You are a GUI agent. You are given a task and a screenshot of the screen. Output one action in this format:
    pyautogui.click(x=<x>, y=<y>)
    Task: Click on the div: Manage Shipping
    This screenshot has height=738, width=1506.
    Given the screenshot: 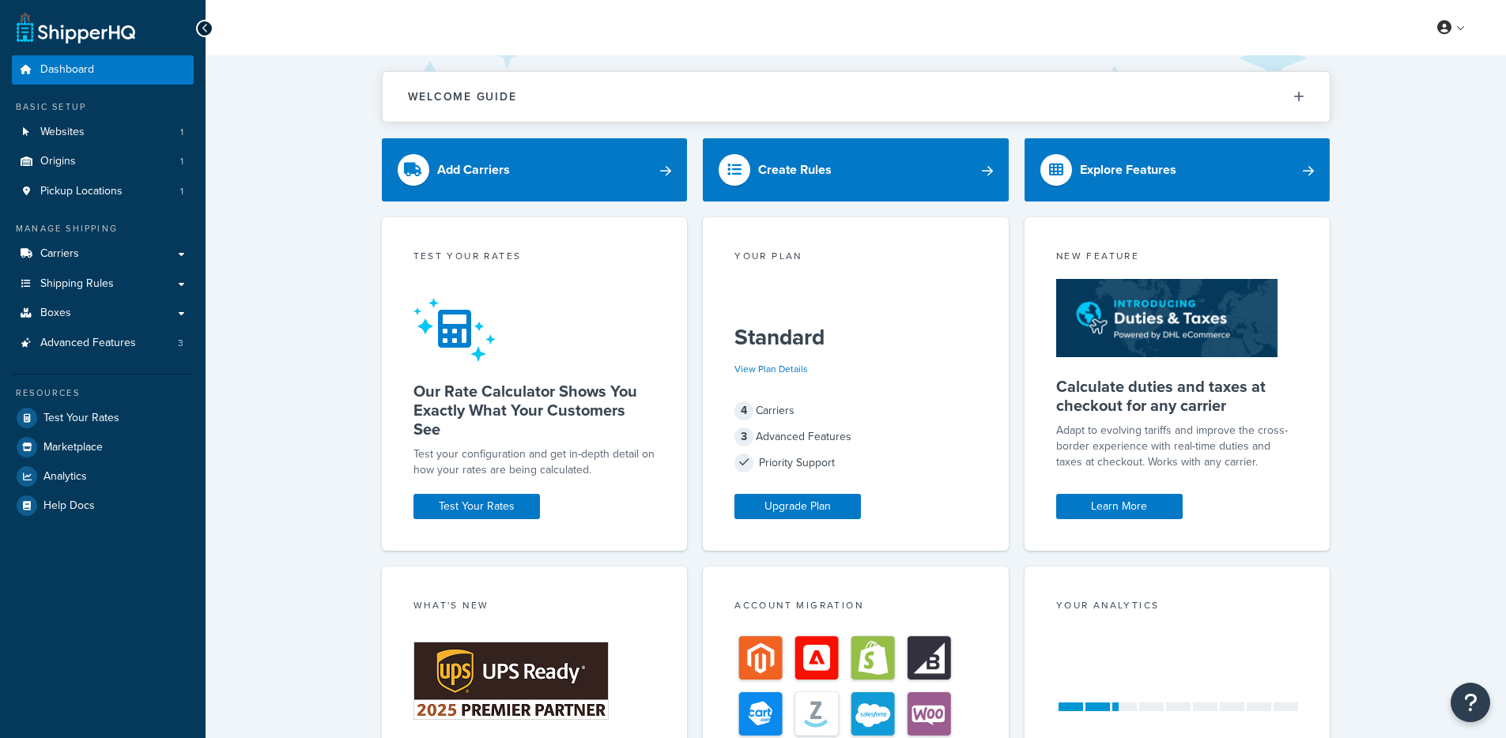 What is the action you would take?
    pyautogui.click(x=103, y=228)
    